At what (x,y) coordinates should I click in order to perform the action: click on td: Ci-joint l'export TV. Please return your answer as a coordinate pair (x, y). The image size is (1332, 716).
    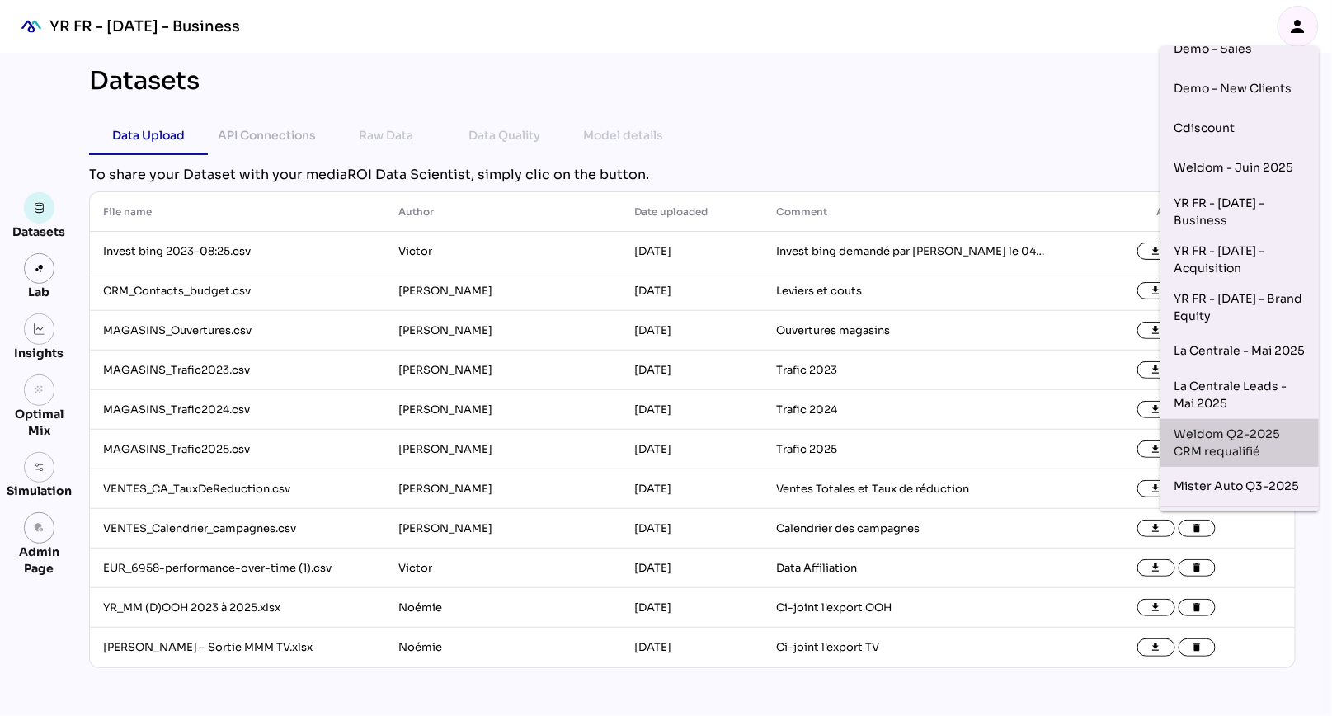
    Looking at the image, I should click on (911, 648).